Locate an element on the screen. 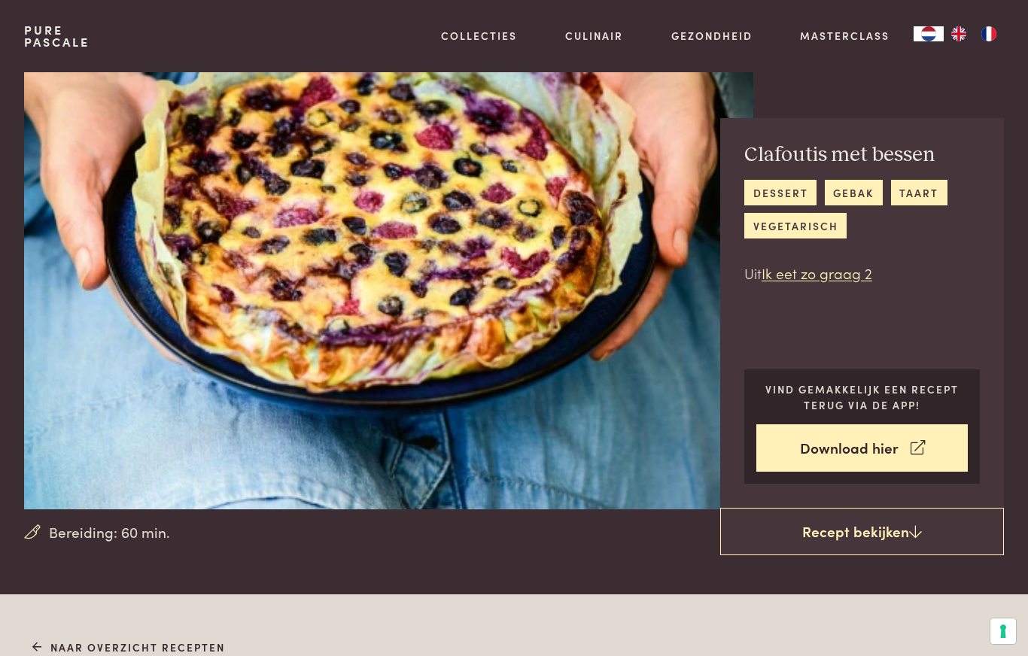 This screenshot has width=1028, height=656. a: Naar overzicht recepten is located at coordinates (129, 647).